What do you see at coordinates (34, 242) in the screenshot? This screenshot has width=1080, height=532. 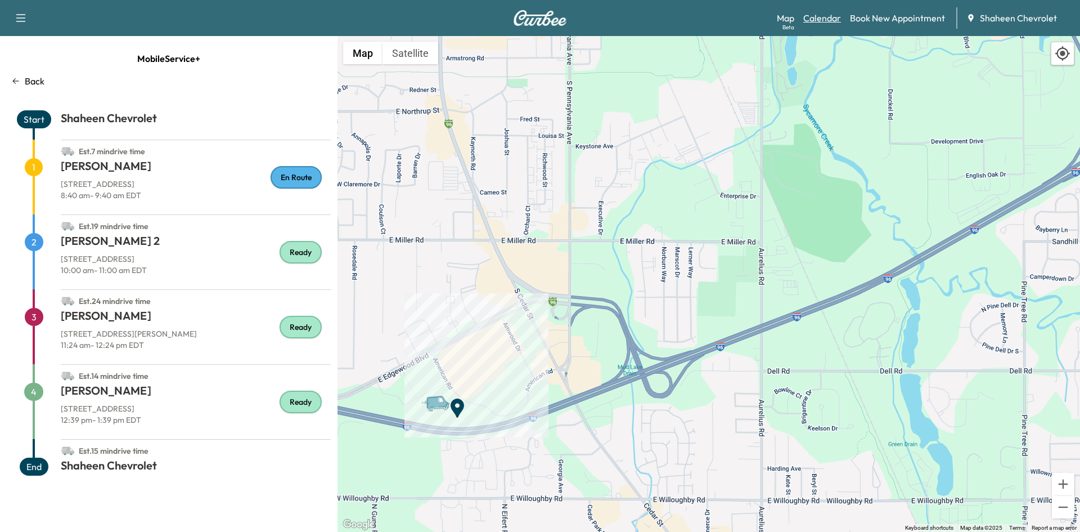 I see `span: 2` at bounding box center [34, 242].